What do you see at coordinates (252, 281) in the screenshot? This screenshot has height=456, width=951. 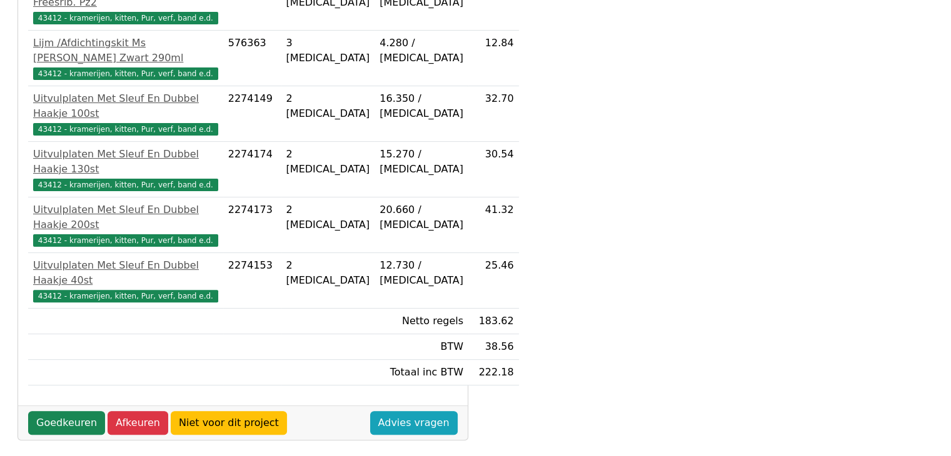 I see `td: 2274153` at bounding box center [252, 281].